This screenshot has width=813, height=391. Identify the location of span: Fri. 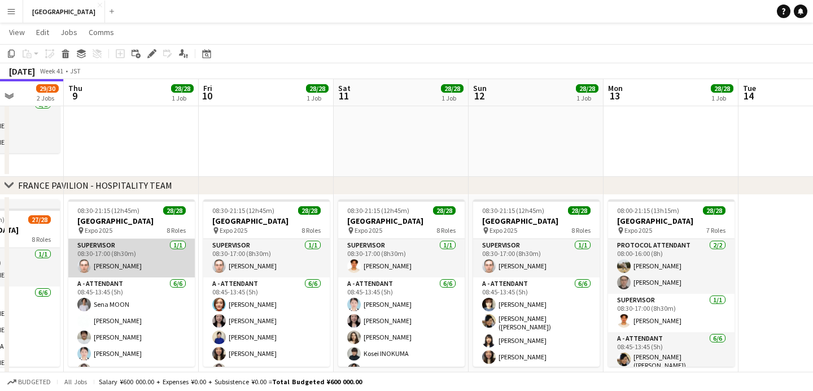
(208, 88).